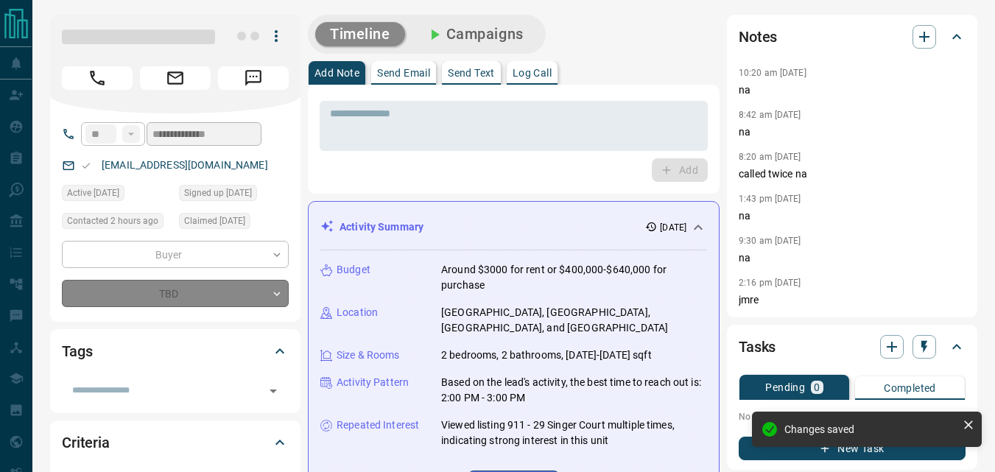  What do you see at coordinates (785, 387) in the screenshot?
I see `p: Pending` at bounding box center [785, 387].